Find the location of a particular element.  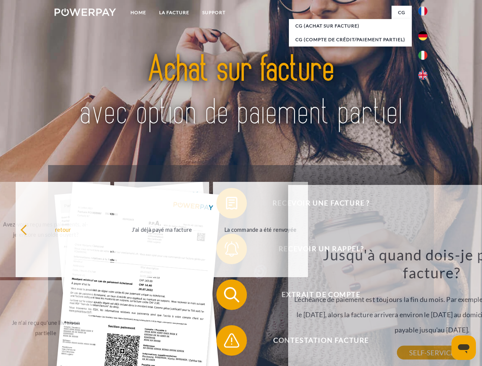

img: de is located at coordinates (423, 36).